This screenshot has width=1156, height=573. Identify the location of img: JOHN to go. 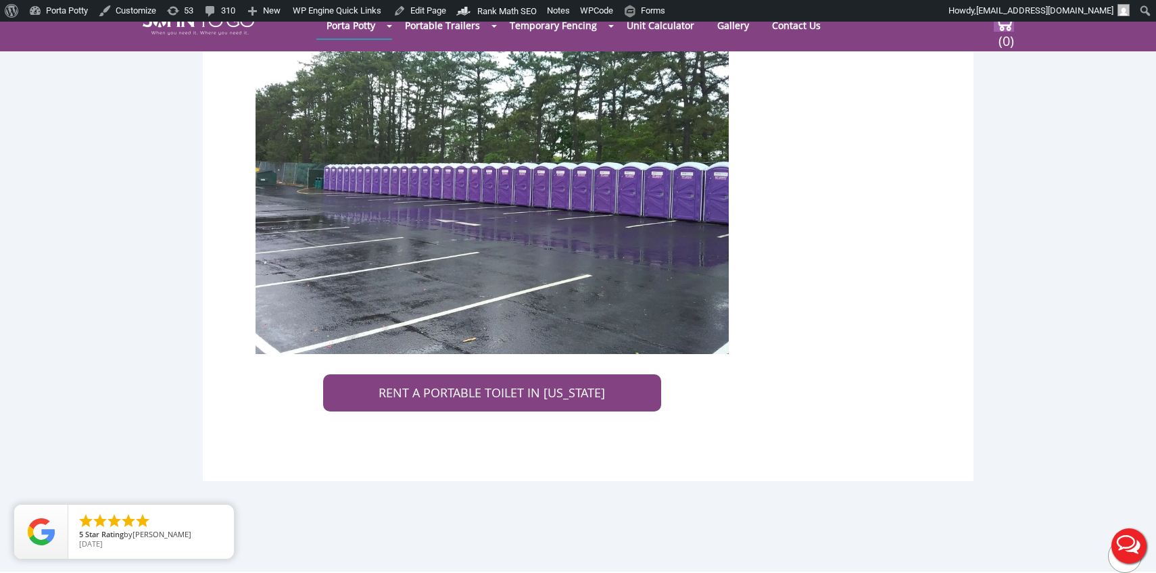
(198, 24).